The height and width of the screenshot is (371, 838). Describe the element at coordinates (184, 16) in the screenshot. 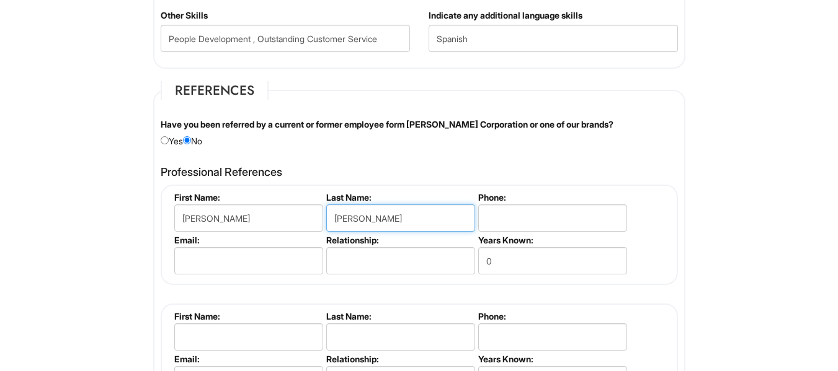

I see `label: Other Skills` at that location.